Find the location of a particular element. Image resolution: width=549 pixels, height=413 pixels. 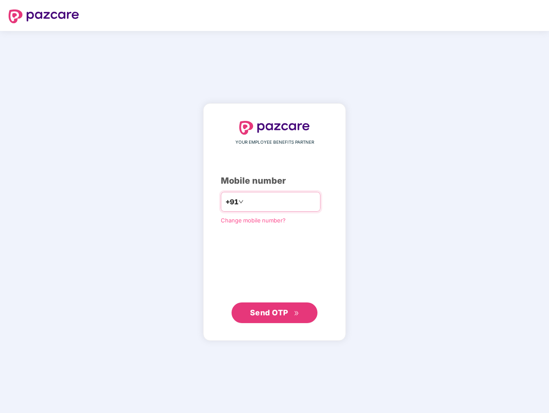

span: down is located at coordinates (241, 202).